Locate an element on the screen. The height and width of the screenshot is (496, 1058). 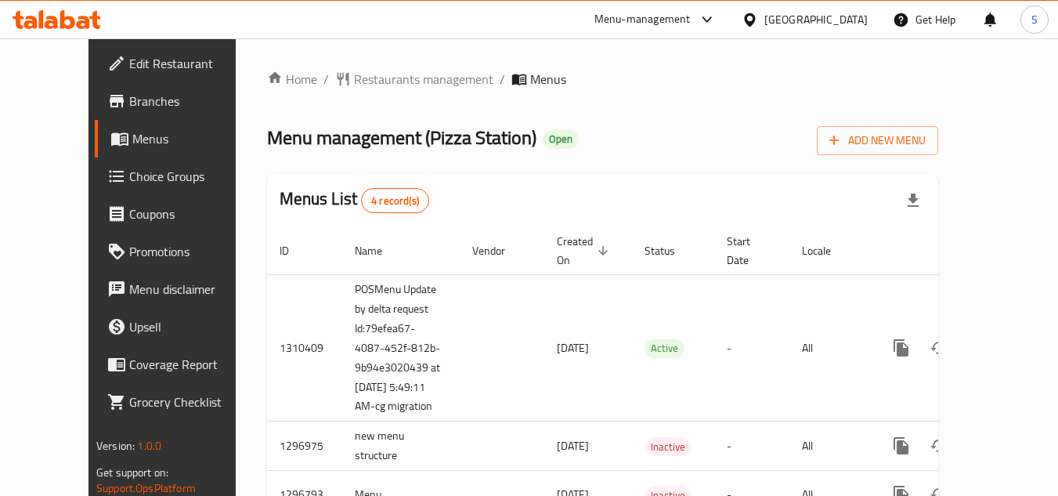
span: 1.0.0 is located at coordinates (149, 445).